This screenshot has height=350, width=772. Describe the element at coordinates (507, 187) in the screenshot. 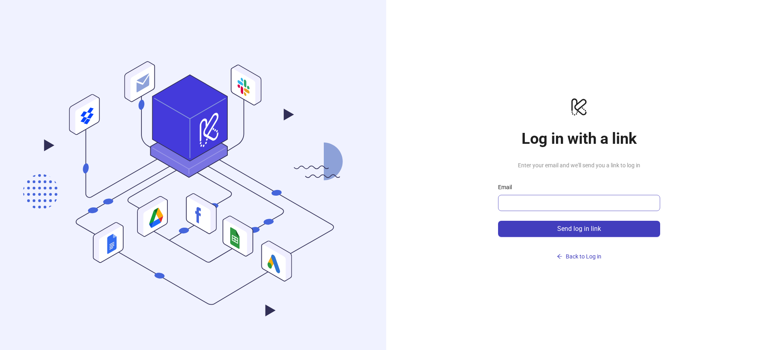

I see `label: Email` at that location.